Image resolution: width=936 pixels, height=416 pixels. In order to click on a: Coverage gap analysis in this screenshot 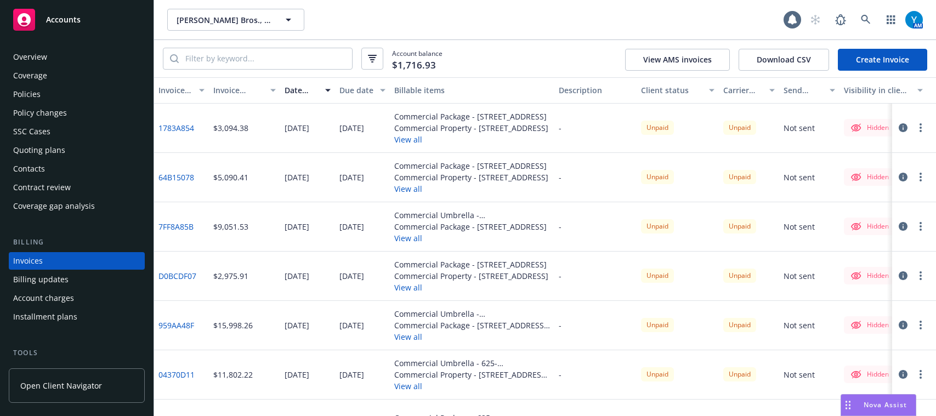, I will do `click(77, 206)`.